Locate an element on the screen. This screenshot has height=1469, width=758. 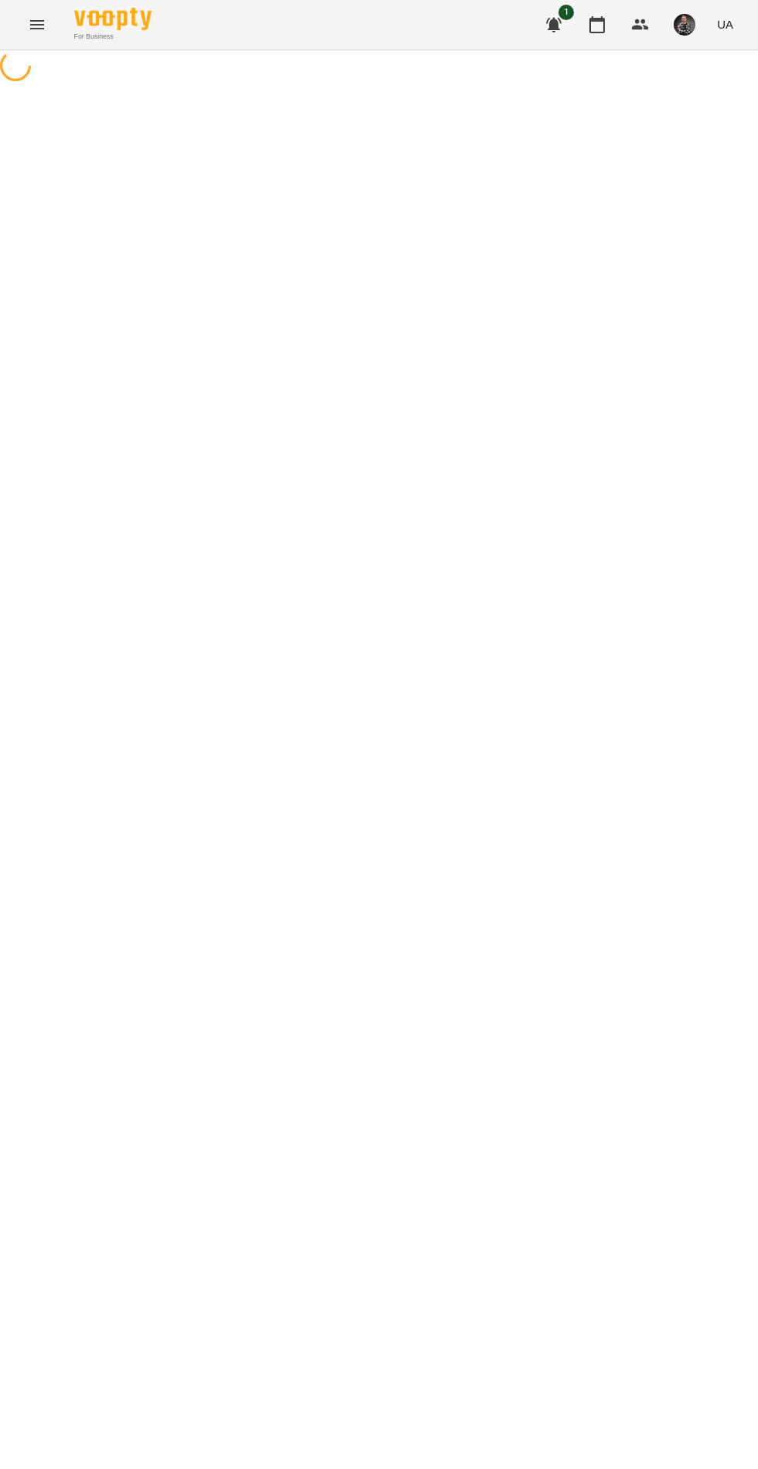
button: UA is located at coordinates (724, 24).